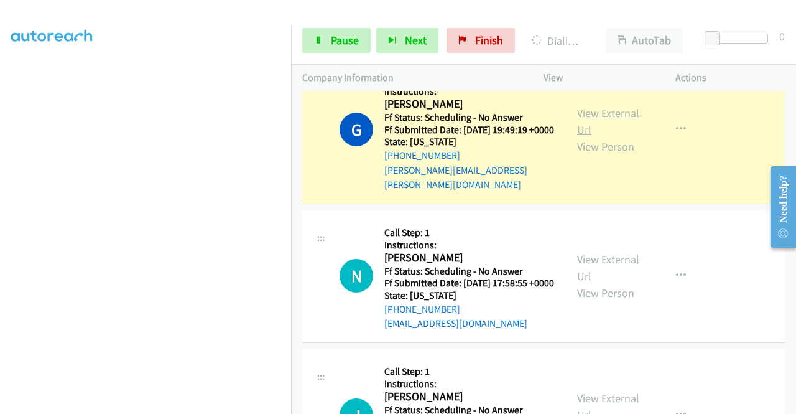  Describe the element at coordinates (412, 78) in the screenshot. I see `p: Company Information` at that location.